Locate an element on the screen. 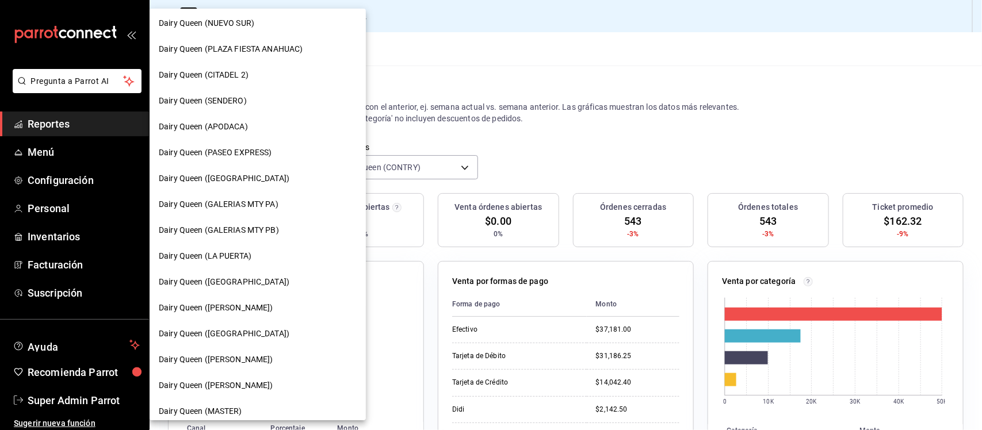  span: Dairy Queen (MASTER) is located at coordinates (200, 411).